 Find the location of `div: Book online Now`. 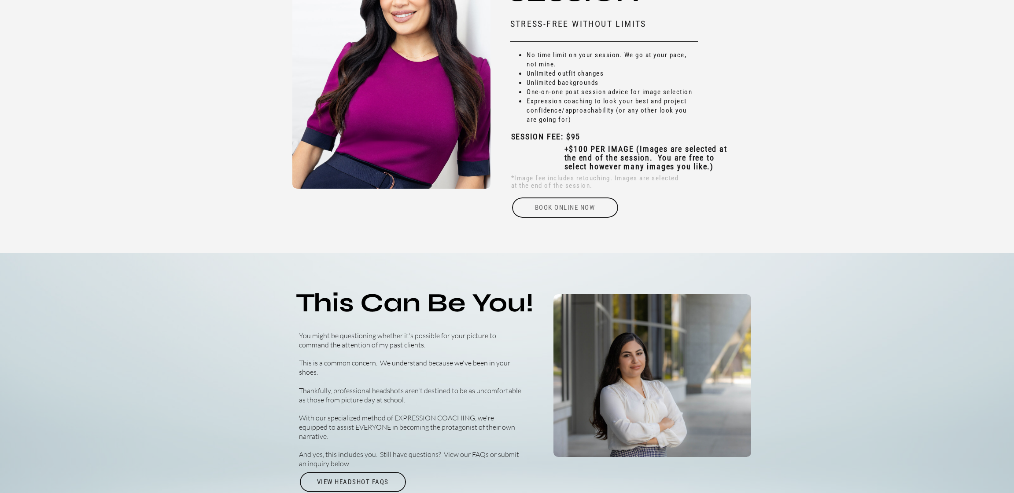

div: Book online Now is located at coordinates (565, 208).